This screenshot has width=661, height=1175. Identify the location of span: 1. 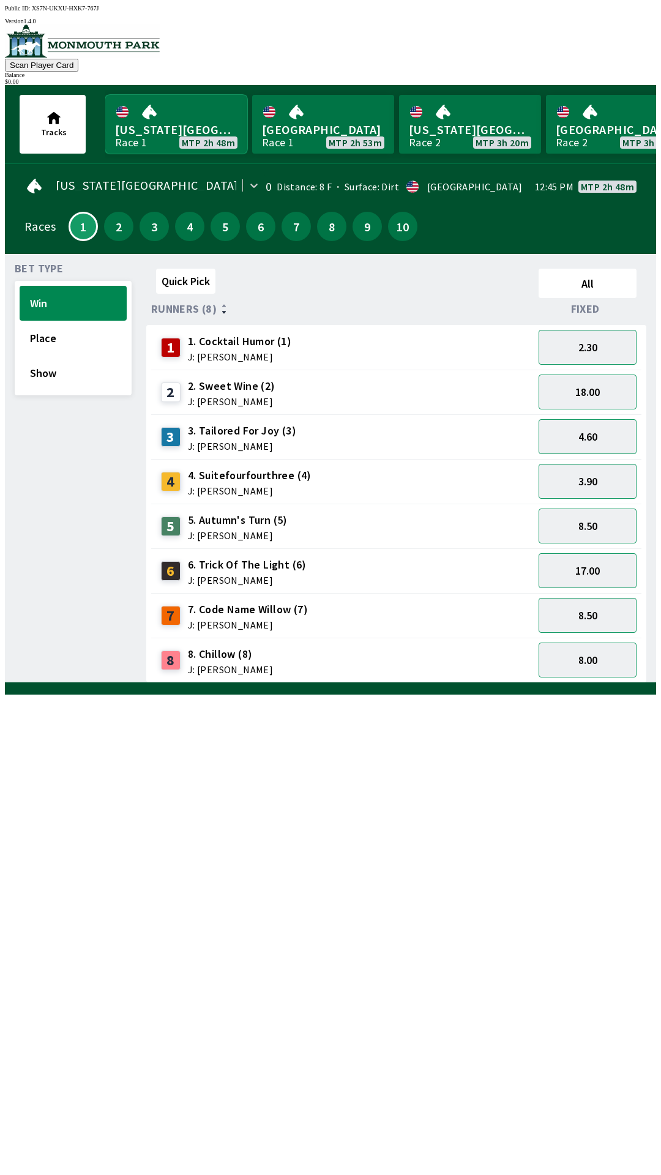
(83, 227).